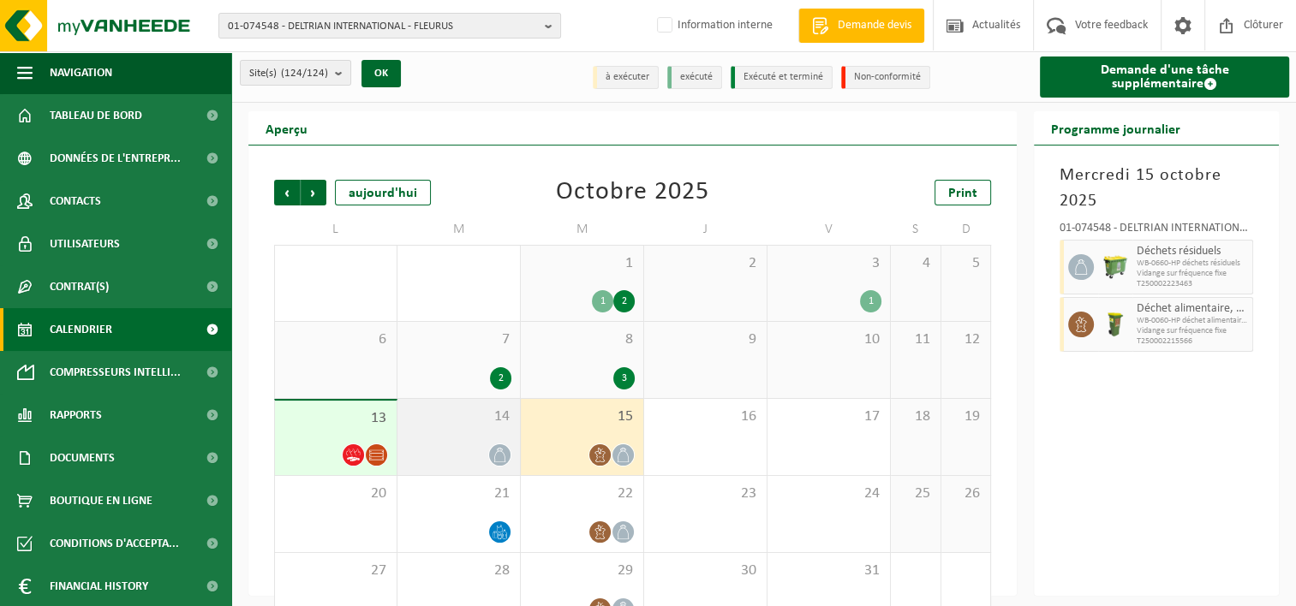 This screenshot has width=1296, height=606. I want to click on span: 21, so click(458, 494).